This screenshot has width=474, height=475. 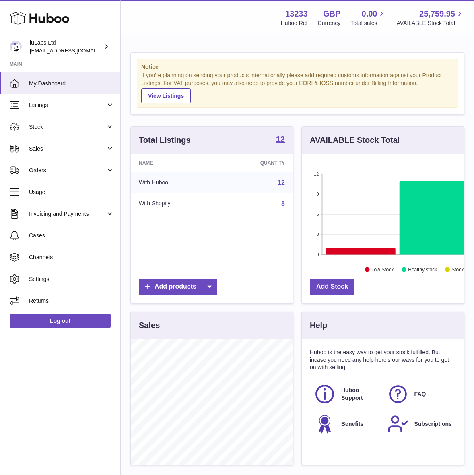 I want to click on span: Usage, so click(x=72, y=192).